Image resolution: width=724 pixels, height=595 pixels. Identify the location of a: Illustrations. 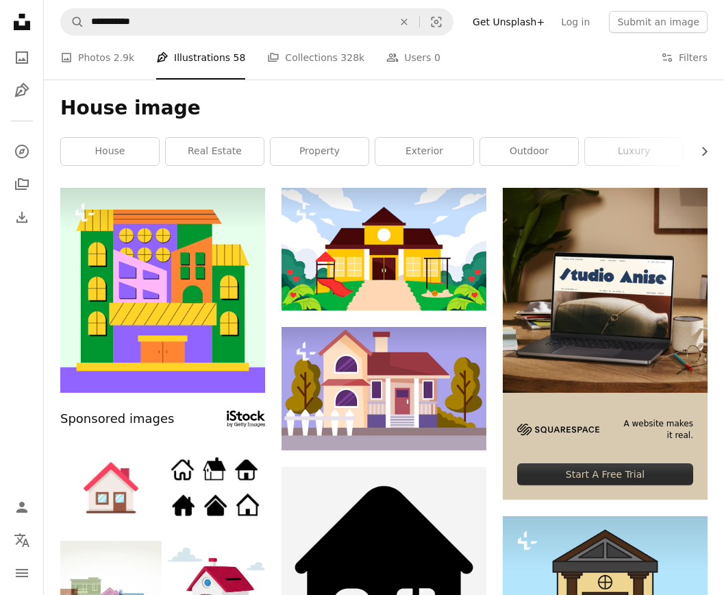
(22, 90).